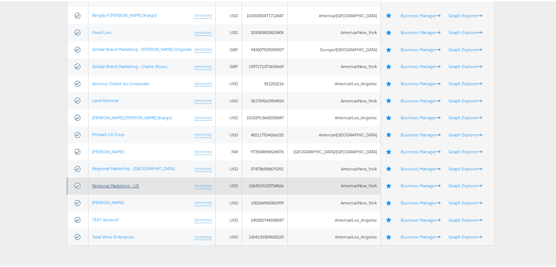  I want to click on td: 100266950083399, so click(265, 201).